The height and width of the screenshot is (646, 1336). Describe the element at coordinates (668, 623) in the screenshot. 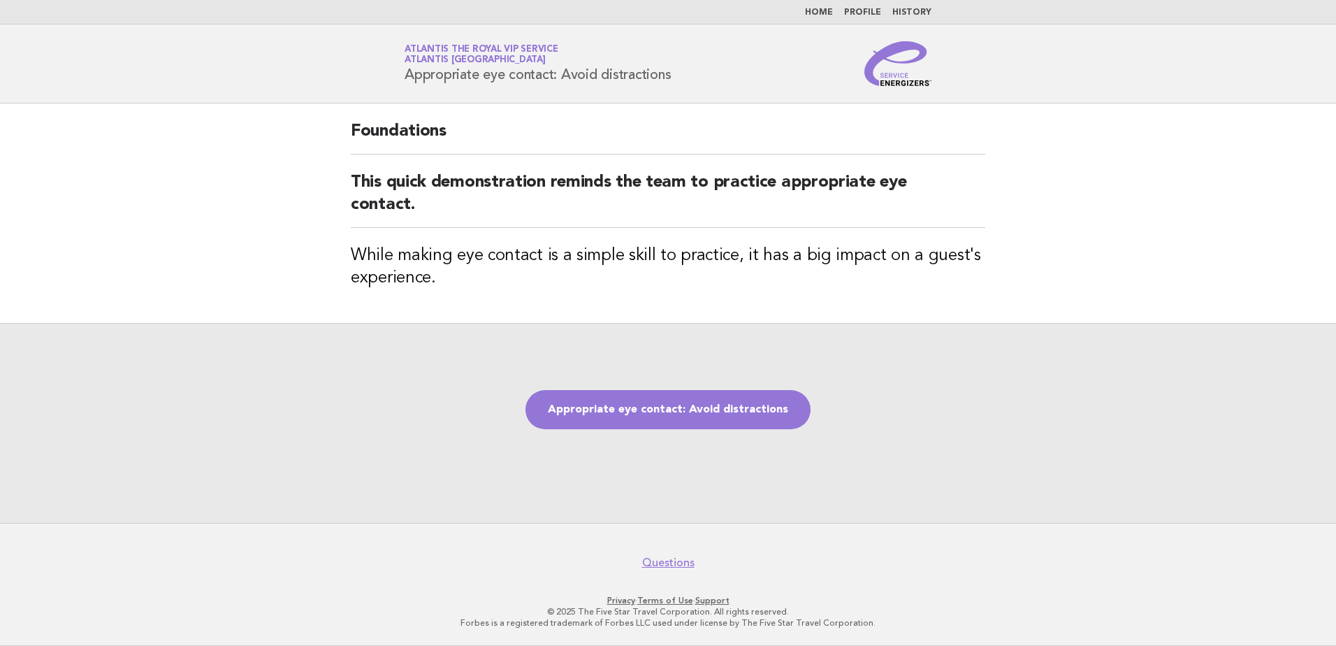

I see `p: Forbes is a registered trademark of Forbes LLC used under license by The Five Star Travel Corpora...` at that location.